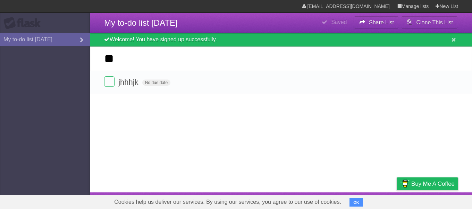 Image resolution: width=472 pixels, height=209 pixels. Describe the element at coordinates (381, 22) in the screenshot. I see `b: Share List` at that location.